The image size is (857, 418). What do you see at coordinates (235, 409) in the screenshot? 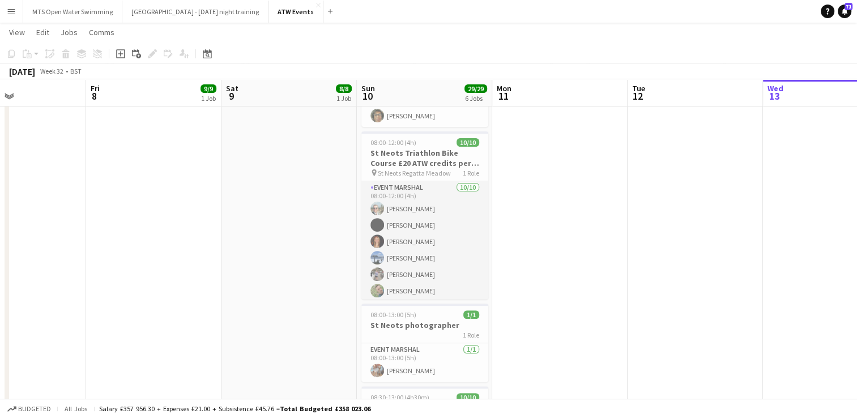
I see `div: Salary £357 956.30 + Expenses £21.00 + Subsistence £45.76 =` at bounding box center [235, 409].